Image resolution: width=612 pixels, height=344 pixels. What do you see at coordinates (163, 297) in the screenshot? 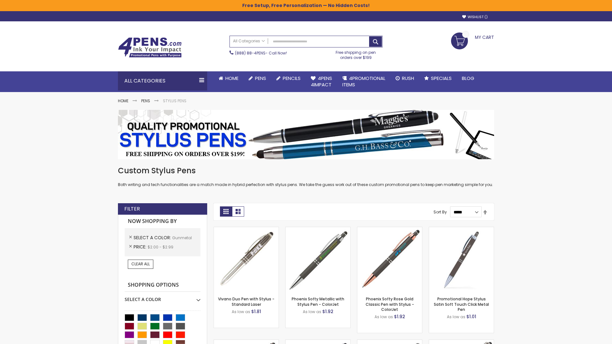
I see `div: Select A Color` at bounding box center [163, 297].